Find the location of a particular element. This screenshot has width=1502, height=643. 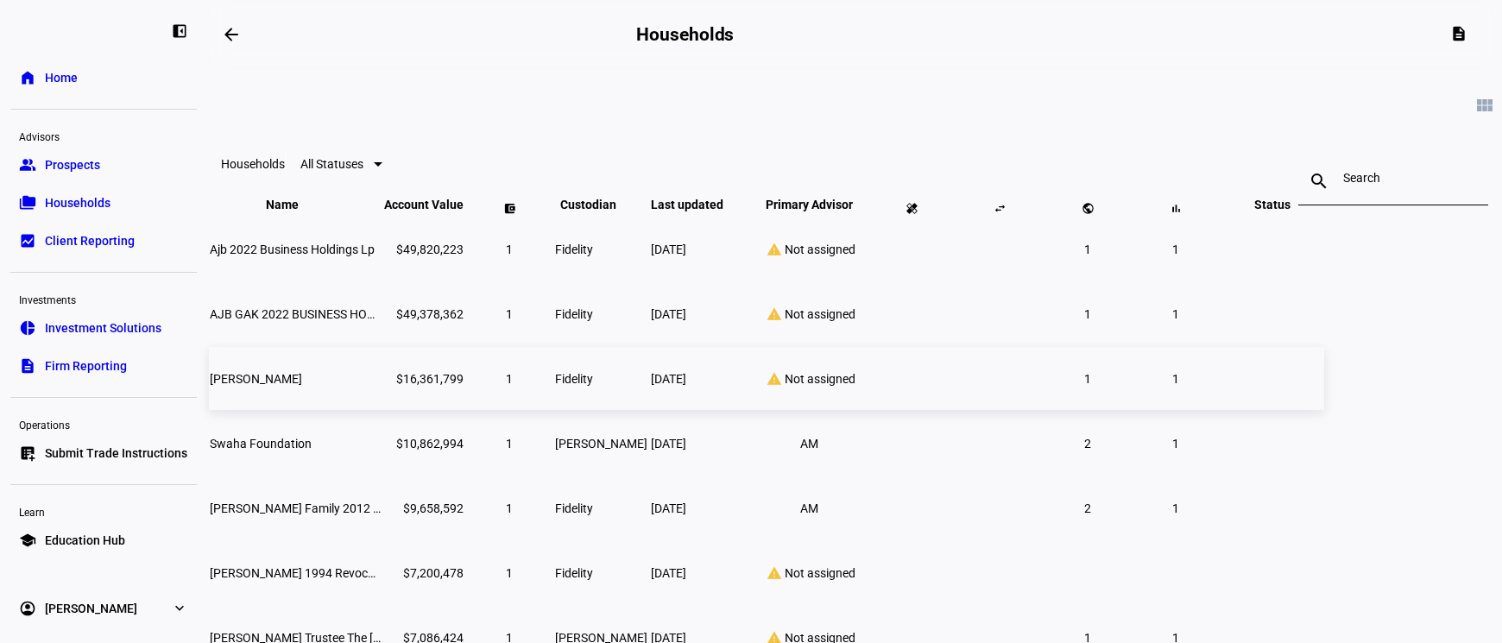

span: Firm Reporting is located at coordinates (85, 366).